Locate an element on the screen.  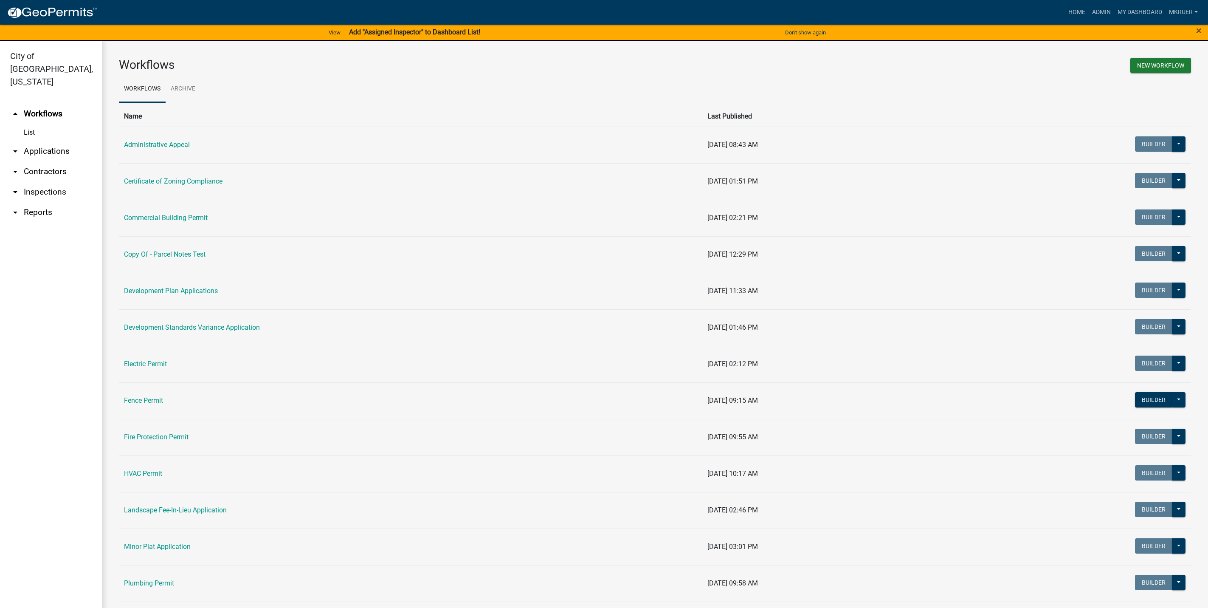
a: Development Plan Applications is located at coordinates (171, 291).